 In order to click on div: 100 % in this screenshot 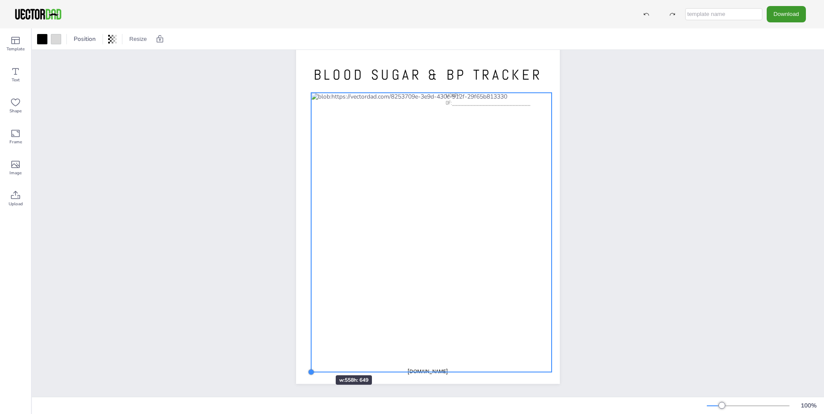, I will do `click(808, 406)`.